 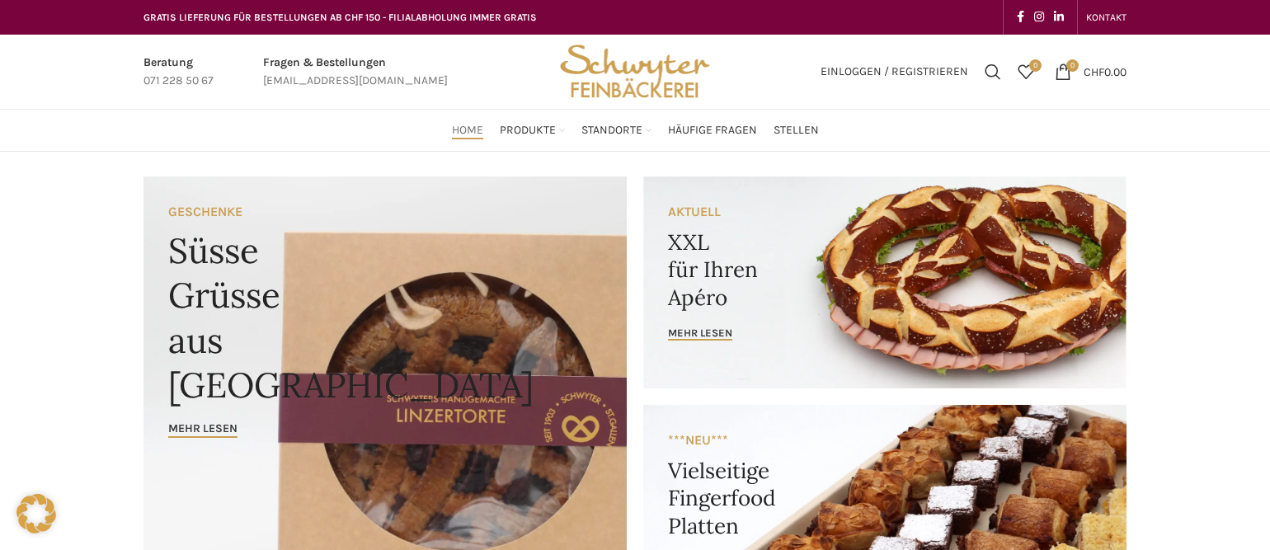 What do you see at coordinates (635, 72) in the screenshot?
I see `img: Bäckerei Schwyter` at bounding box center [635, 72].